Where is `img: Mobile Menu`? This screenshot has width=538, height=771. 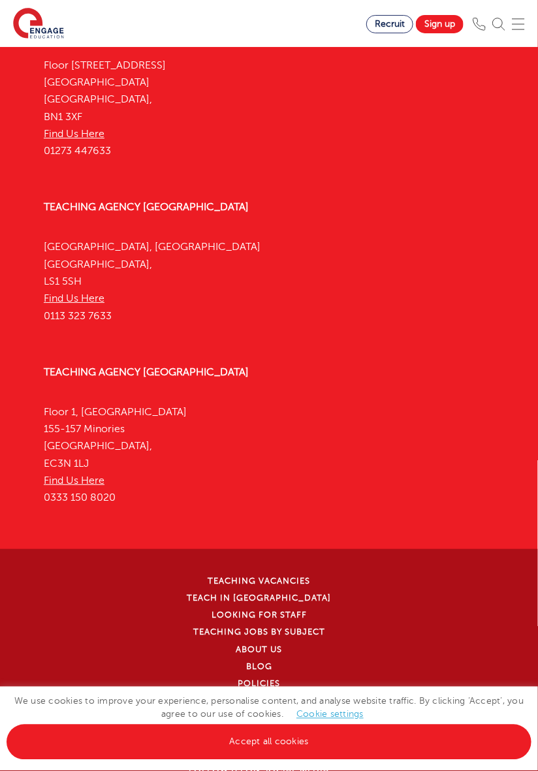
img: Mobile Menu is located at coordinates (519, 24).